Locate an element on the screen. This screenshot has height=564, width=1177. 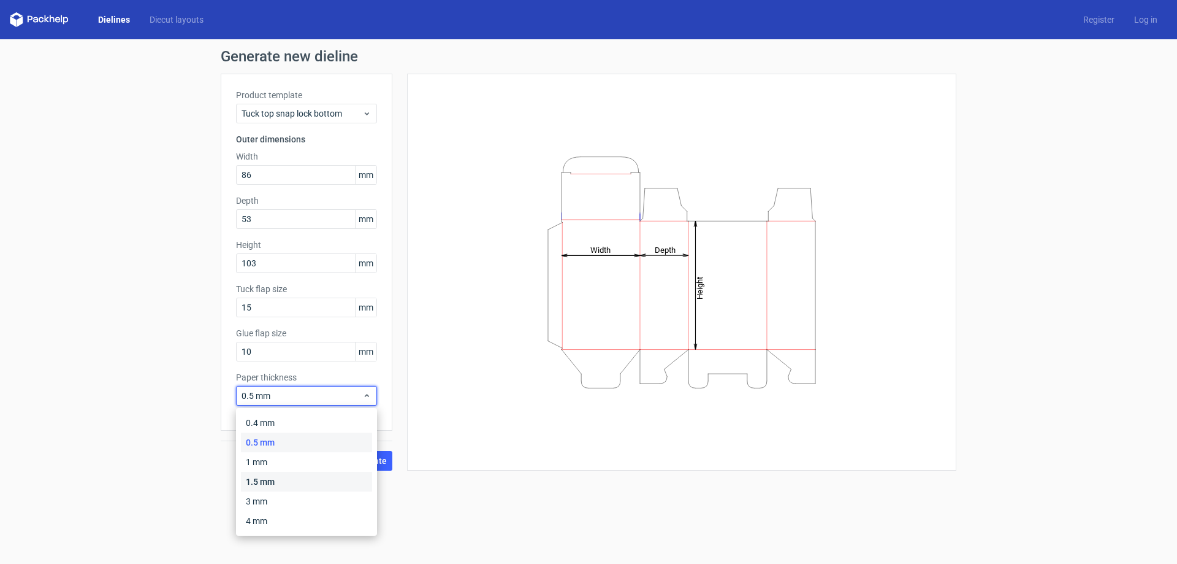
a: Log in is located at coordinates (1146, 20).